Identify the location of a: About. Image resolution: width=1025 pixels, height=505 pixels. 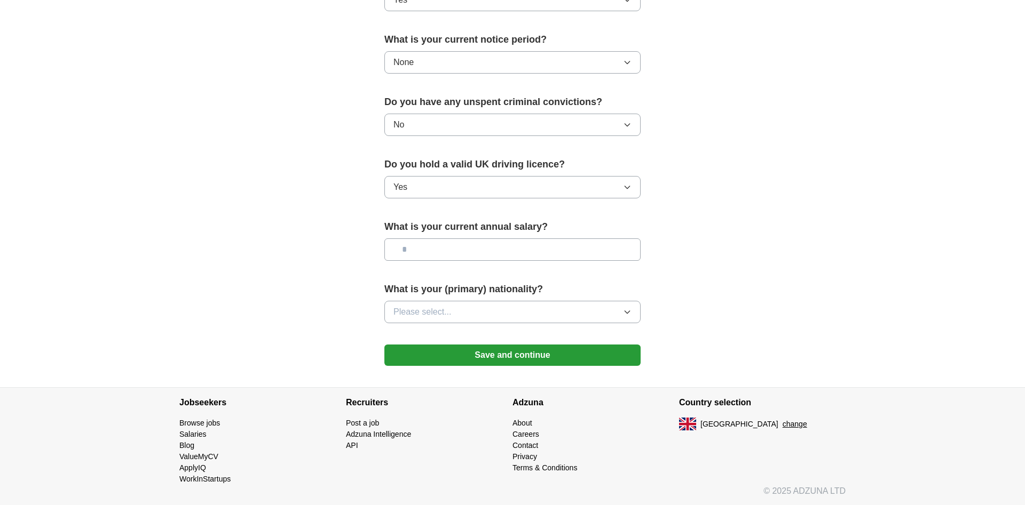
(522, 423).